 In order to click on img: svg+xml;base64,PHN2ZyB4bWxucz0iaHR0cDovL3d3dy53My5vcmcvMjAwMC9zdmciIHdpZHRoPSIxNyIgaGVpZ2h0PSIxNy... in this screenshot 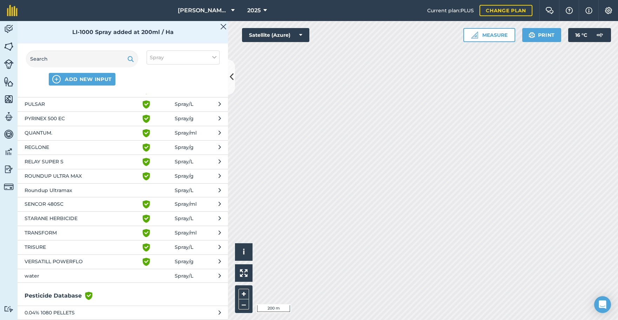, I will do `click(589, 11)`.